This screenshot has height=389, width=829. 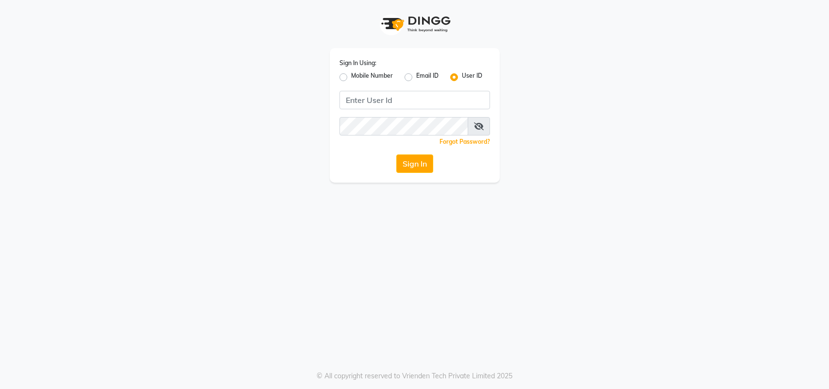 What do you see at coordinates (465, 141) in the screenshot?
I see `a: Forgot Password?` at bounding box center [465, 141].